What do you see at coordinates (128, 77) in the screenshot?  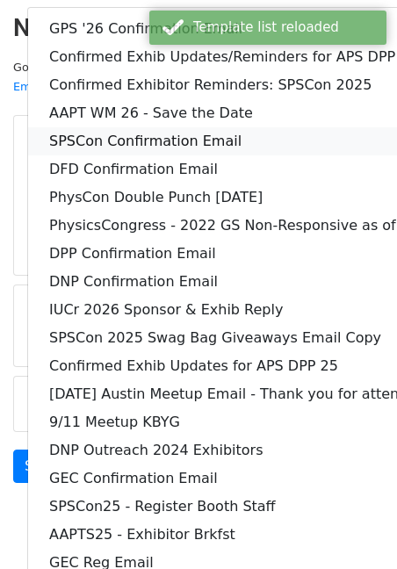 I see `small: Google Sheet:` at bounding box center [128, 77].